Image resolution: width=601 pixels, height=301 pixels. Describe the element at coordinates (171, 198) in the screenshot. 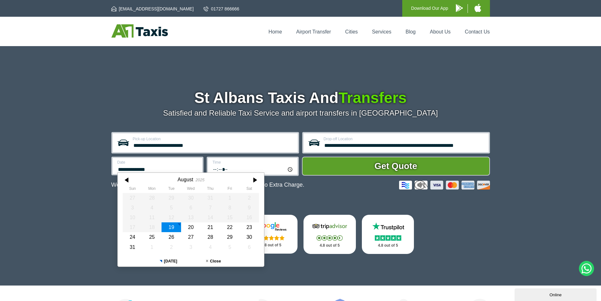

I see `div: 29 July 2025` at that location.